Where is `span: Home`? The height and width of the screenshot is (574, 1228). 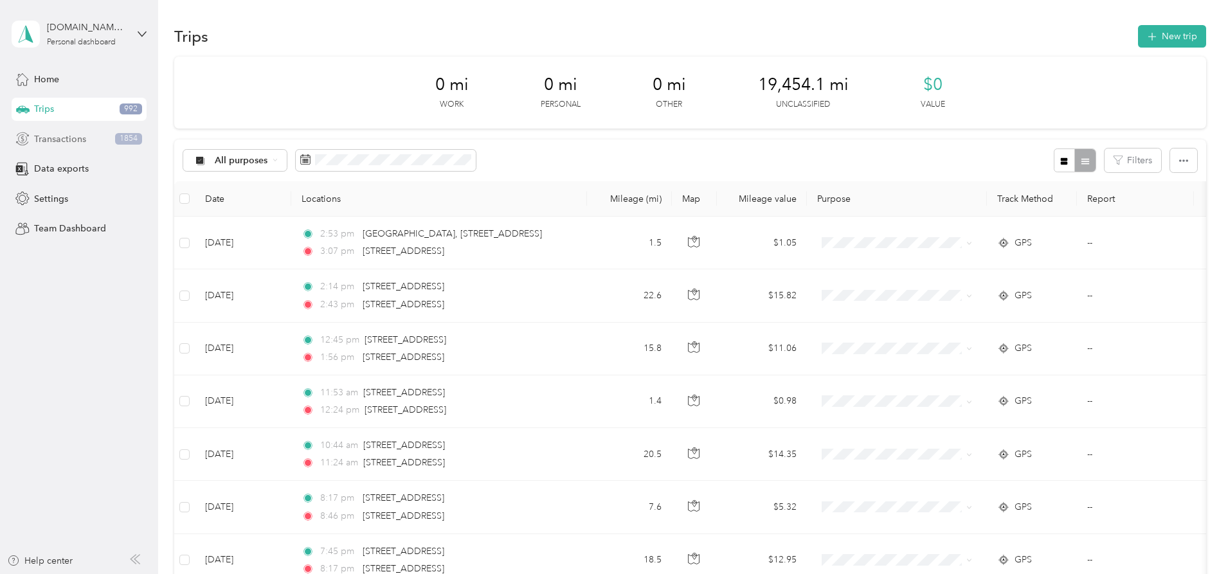 span: Home is located at coordinates (46, 79).